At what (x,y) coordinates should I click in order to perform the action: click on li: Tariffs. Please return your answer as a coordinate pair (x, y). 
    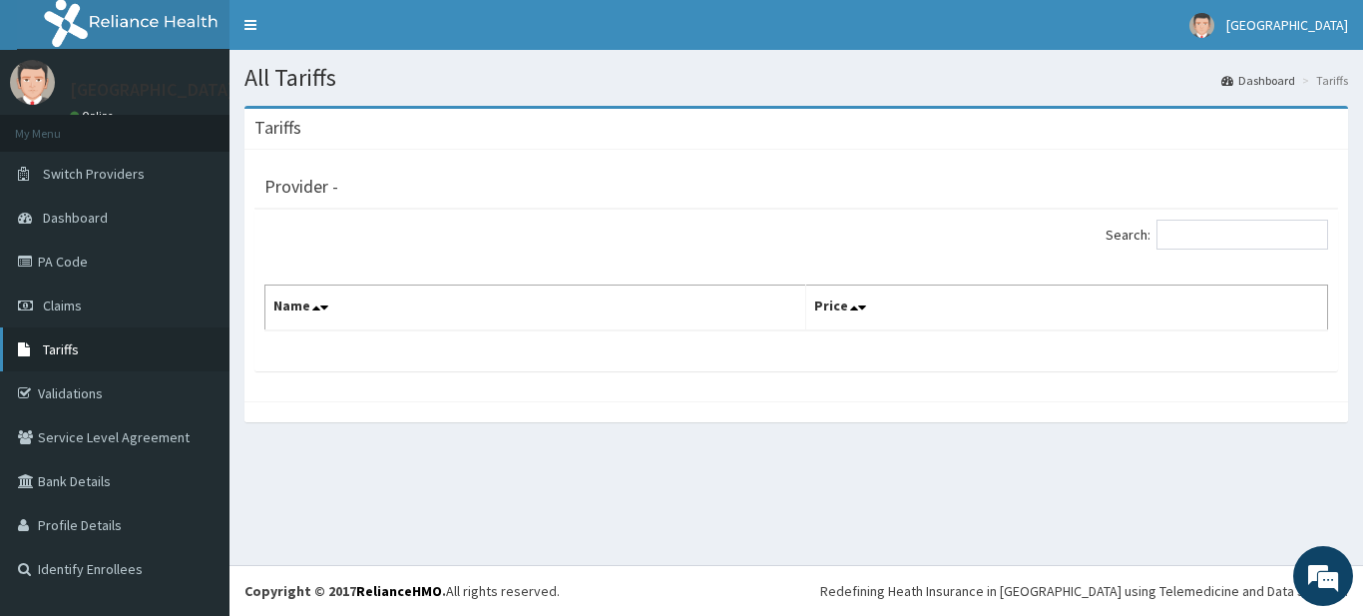
    Looking at the image, I should click on (1322, 80).